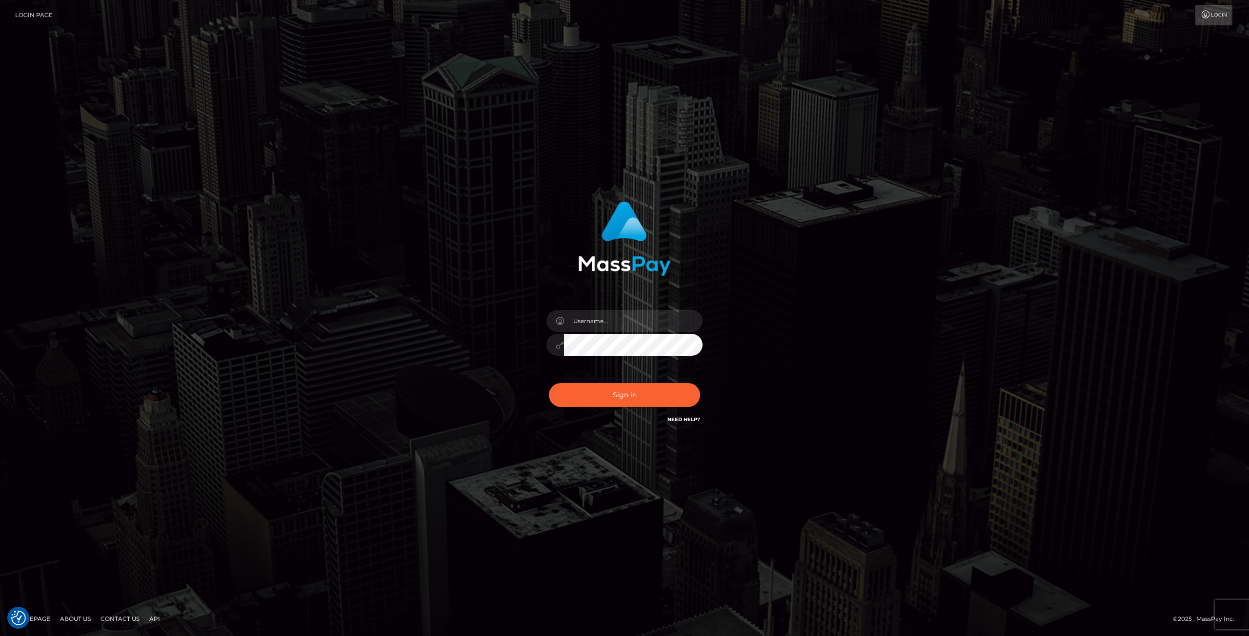  I want to click on div: © 2025 , MassPay Inc., so click(1207, 619).